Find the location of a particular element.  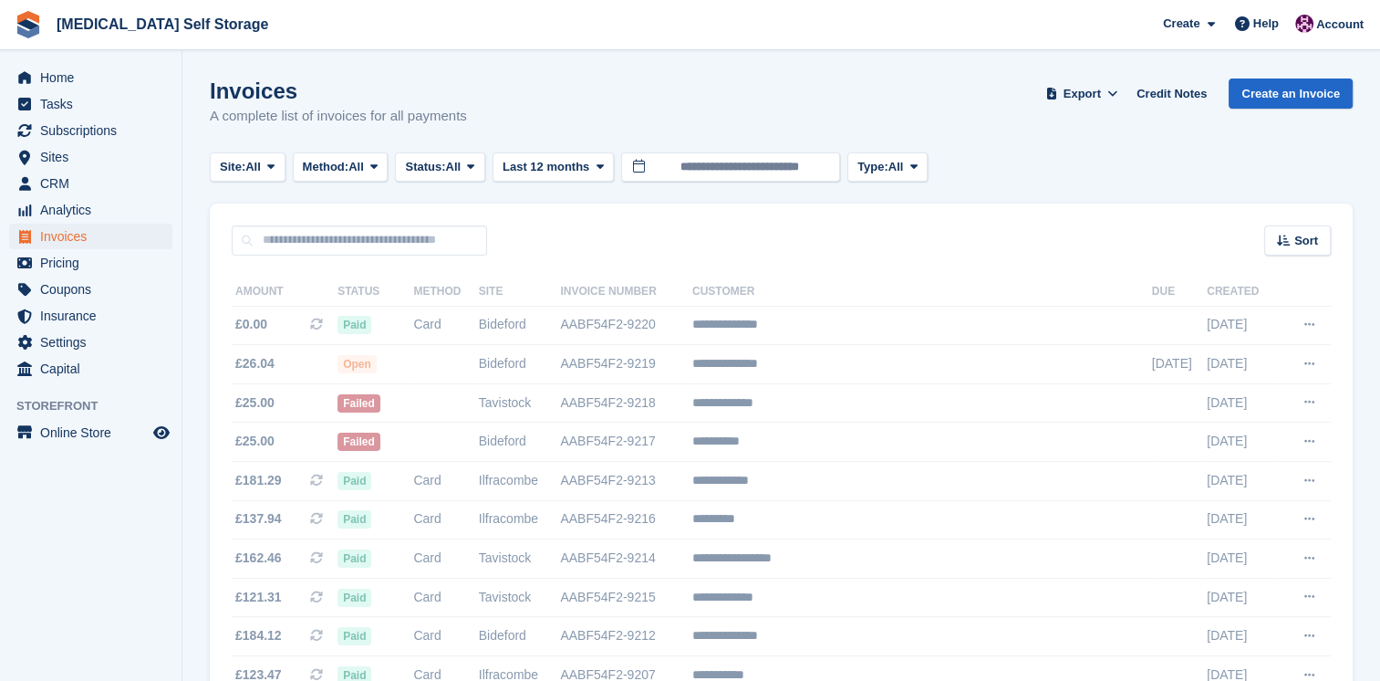

span: Create is located at coordinates (1182, 24).